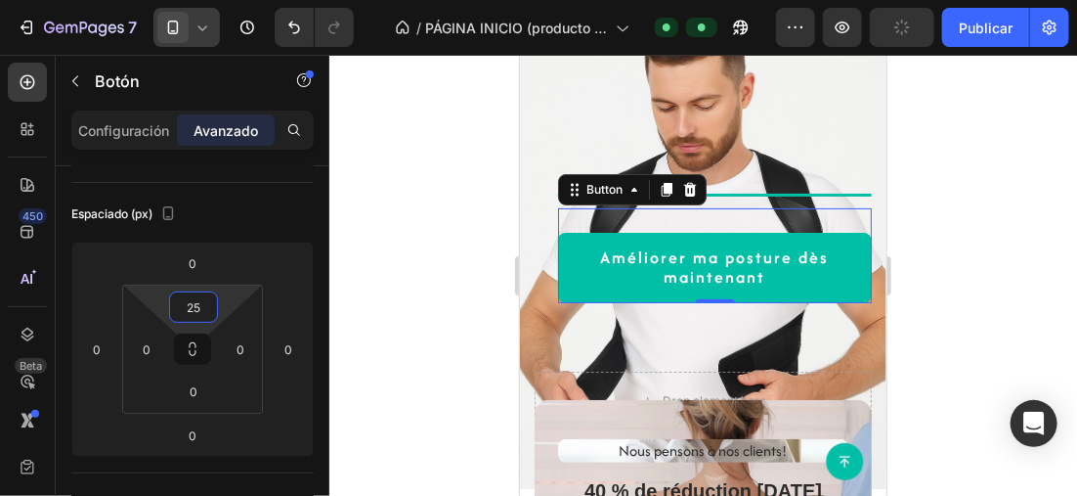  I want to click on span: Améliorer ma posture dès maintenant, so click(196, 212).